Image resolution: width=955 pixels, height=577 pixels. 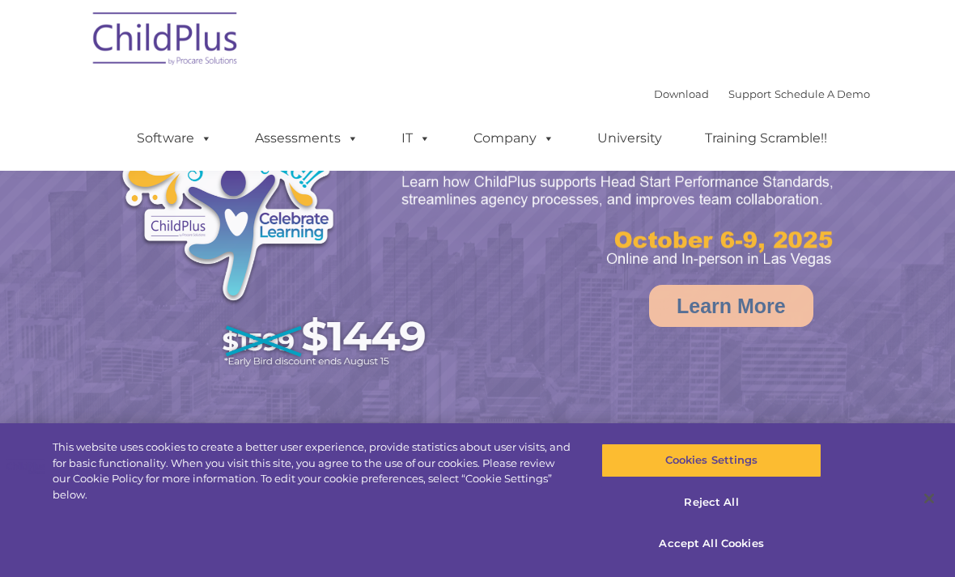 I want to click on a: Learn More, so click(x=731, y=306).